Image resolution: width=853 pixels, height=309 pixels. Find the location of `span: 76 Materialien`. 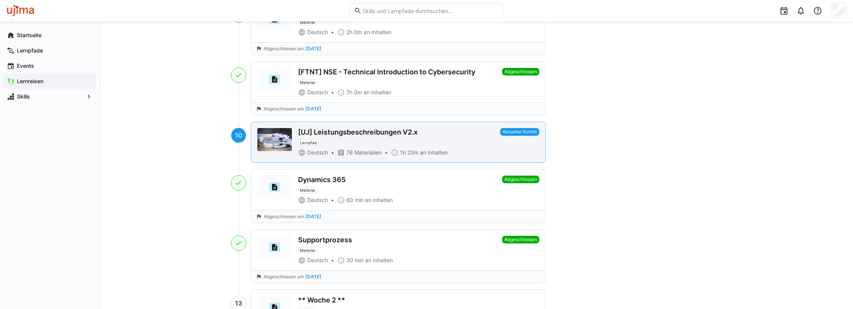

span: 76 Materialien is located at coordinates (364, 153).